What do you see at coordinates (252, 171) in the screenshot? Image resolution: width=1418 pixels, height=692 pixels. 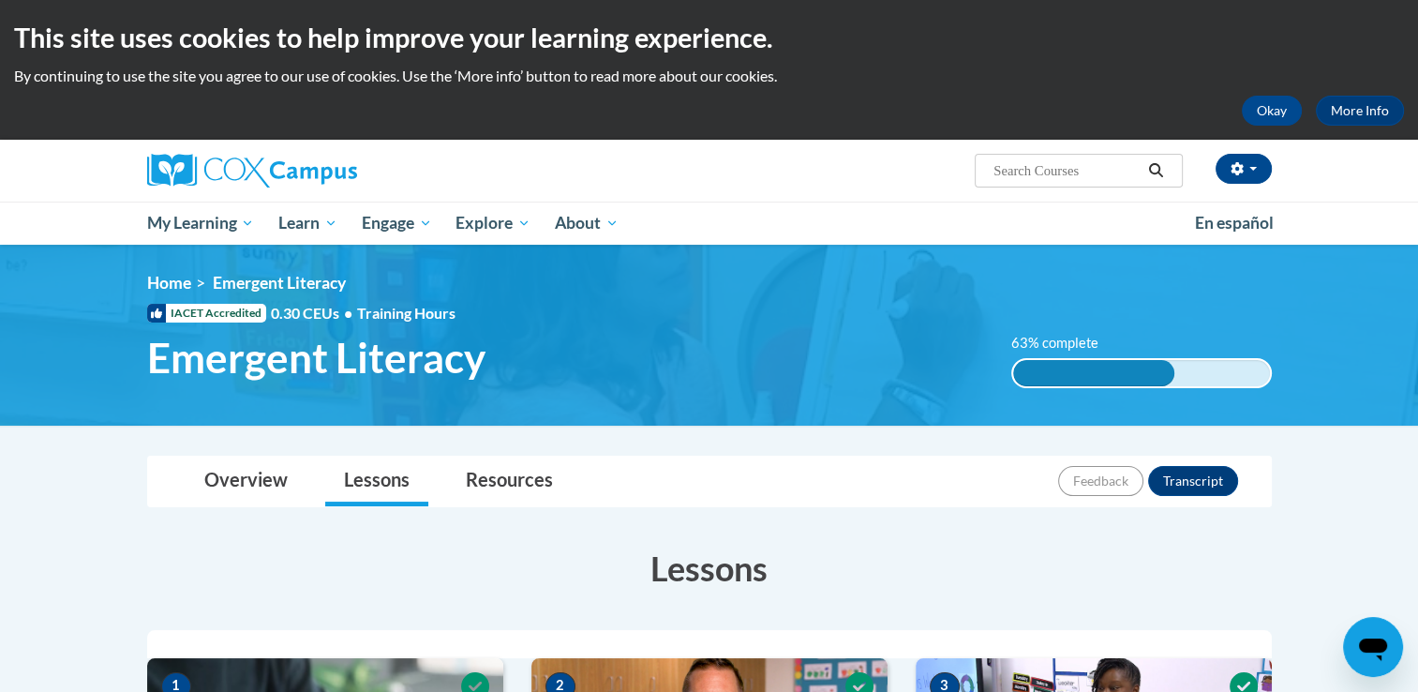 I see `img: Cox Campus` at bounding box center [252, 171].